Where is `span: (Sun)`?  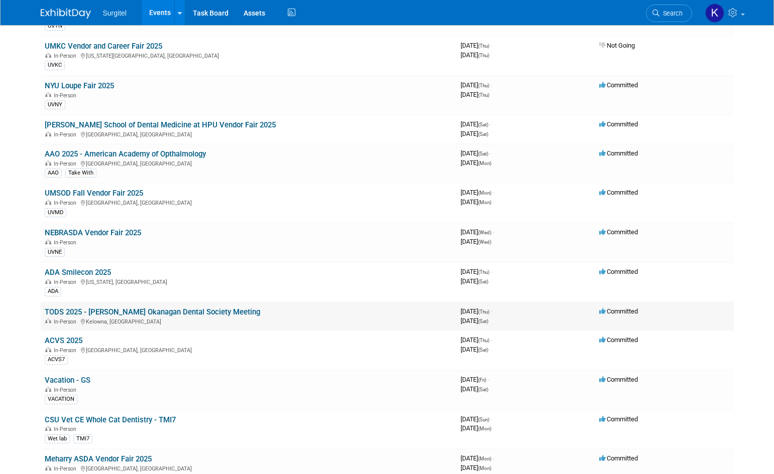
span: (Sun) is located at coordinates (483, 420).